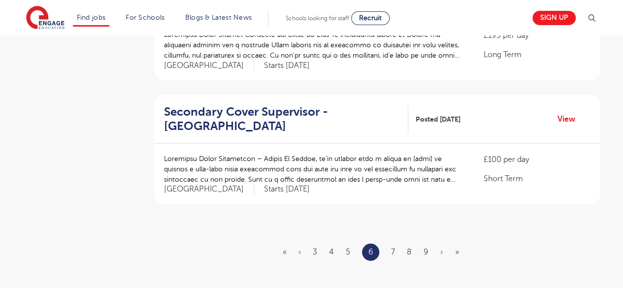 The height and width of the screenshot is (288, 623). I want to click on a: Next, so click(442, 252).